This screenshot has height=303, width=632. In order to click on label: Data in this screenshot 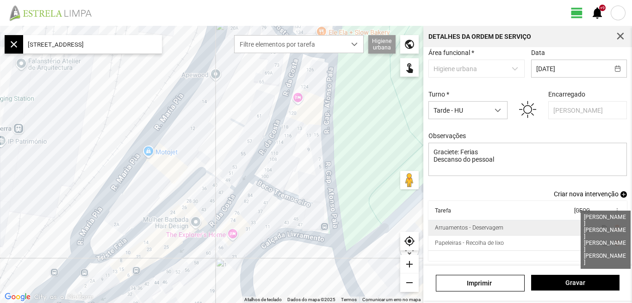, I will do `click(538, 53)`.